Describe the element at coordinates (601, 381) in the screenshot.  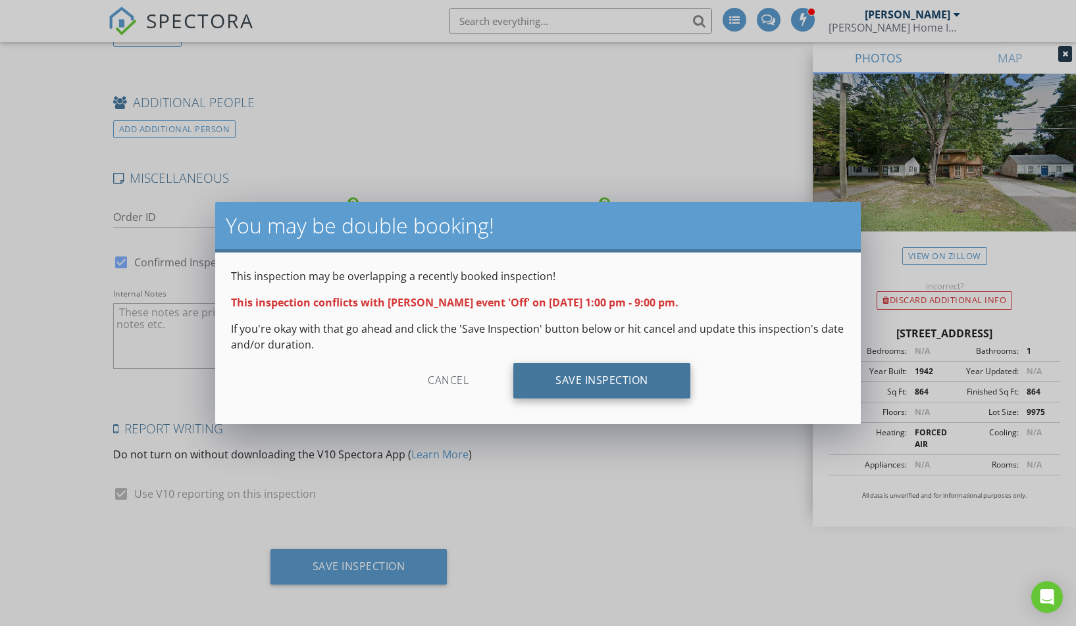
I see `div: Save Inspection` at that location.